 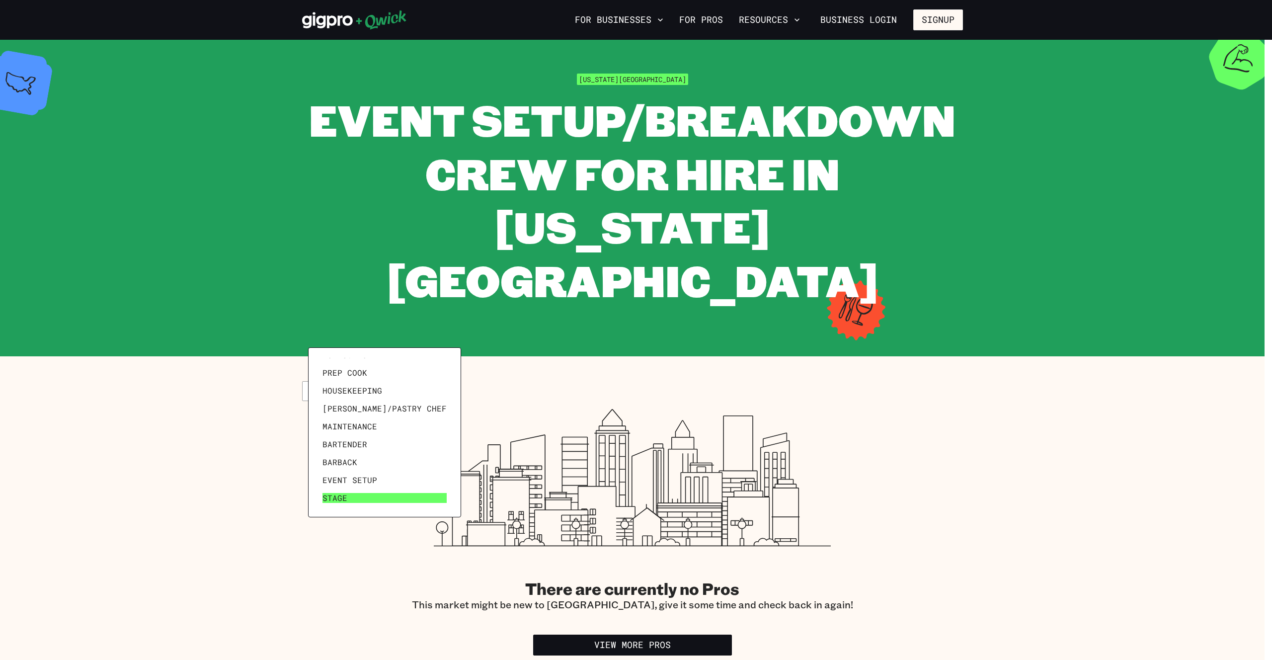 I want to click on span: Housekeeping, so click(x=352, y=390).